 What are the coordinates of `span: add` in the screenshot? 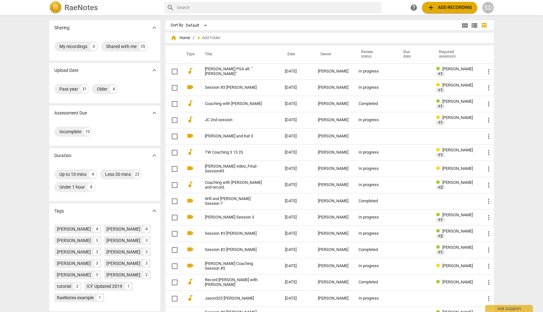 It's located at (431, 8).